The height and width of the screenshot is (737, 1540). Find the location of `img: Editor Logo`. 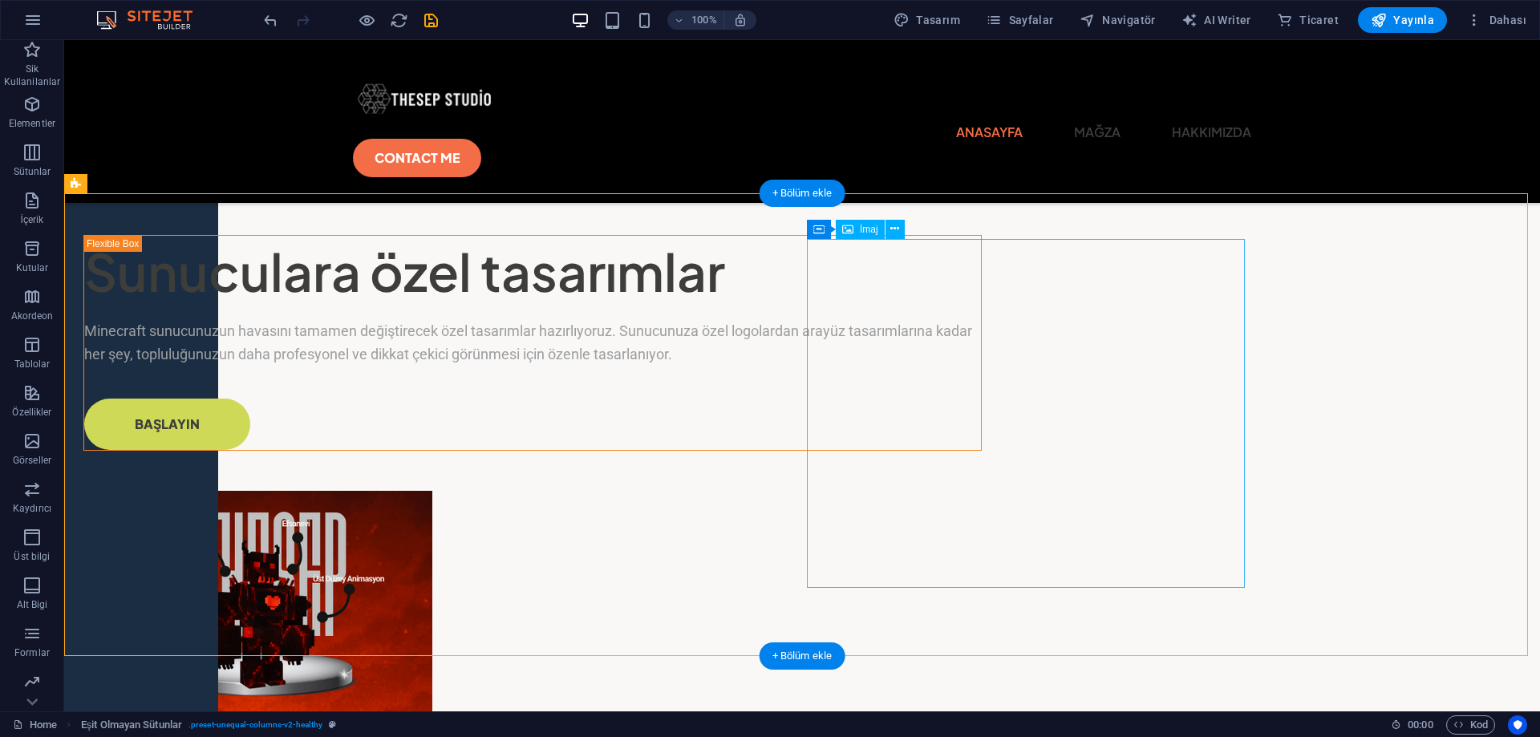

img: Editor Logo is located at coordinates (152, 20).